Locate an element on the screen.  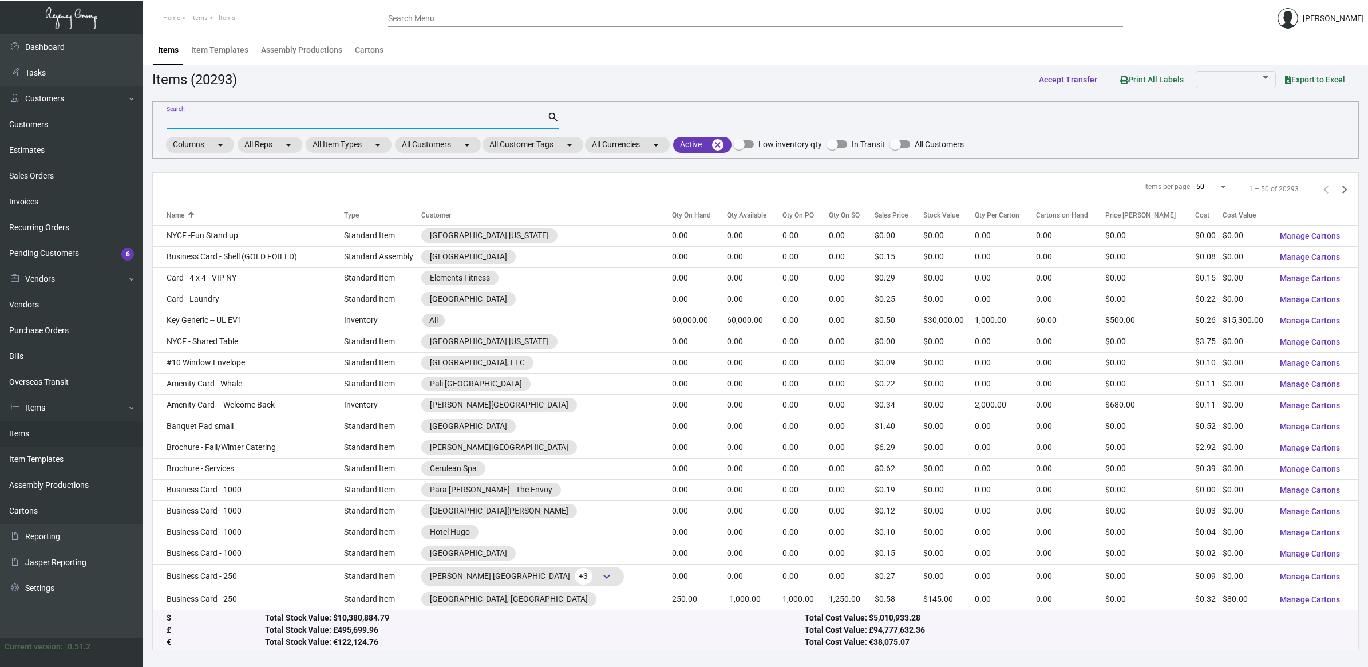
td: $0.19 is located at coordinates (898, 489).